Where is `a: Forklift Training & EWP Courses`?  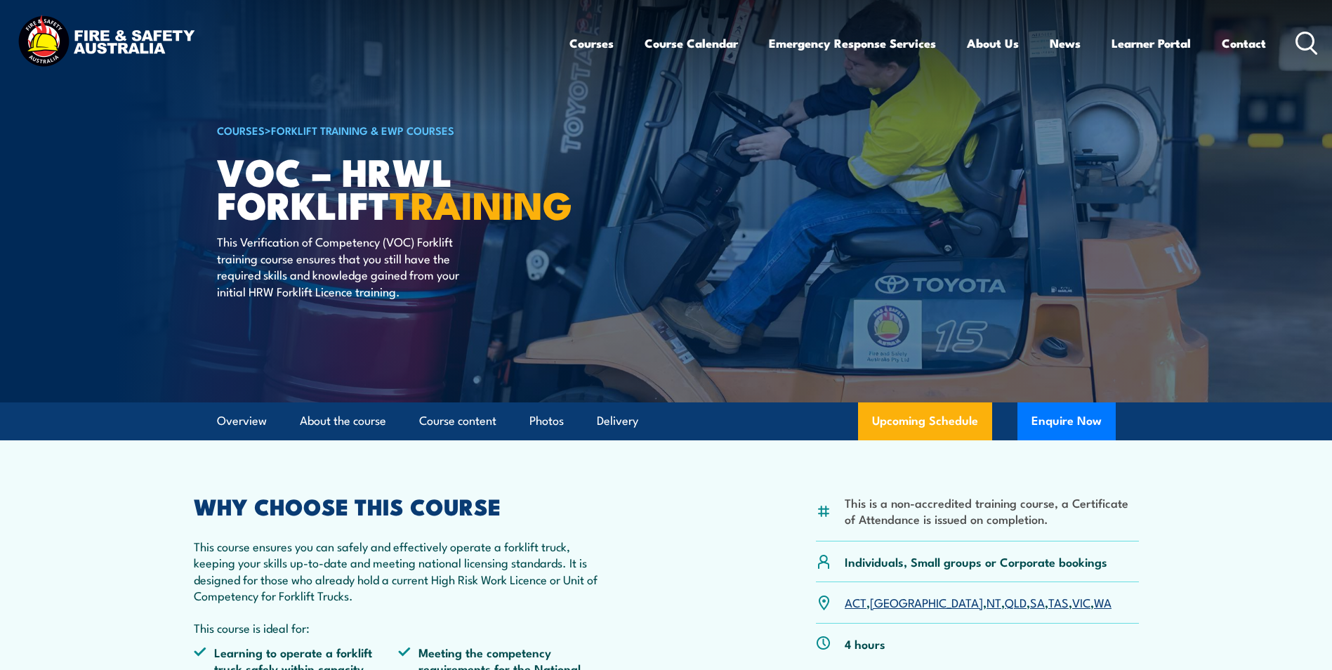
a: Forklift Training & EWP Courses is located at coordinates (362, 130).